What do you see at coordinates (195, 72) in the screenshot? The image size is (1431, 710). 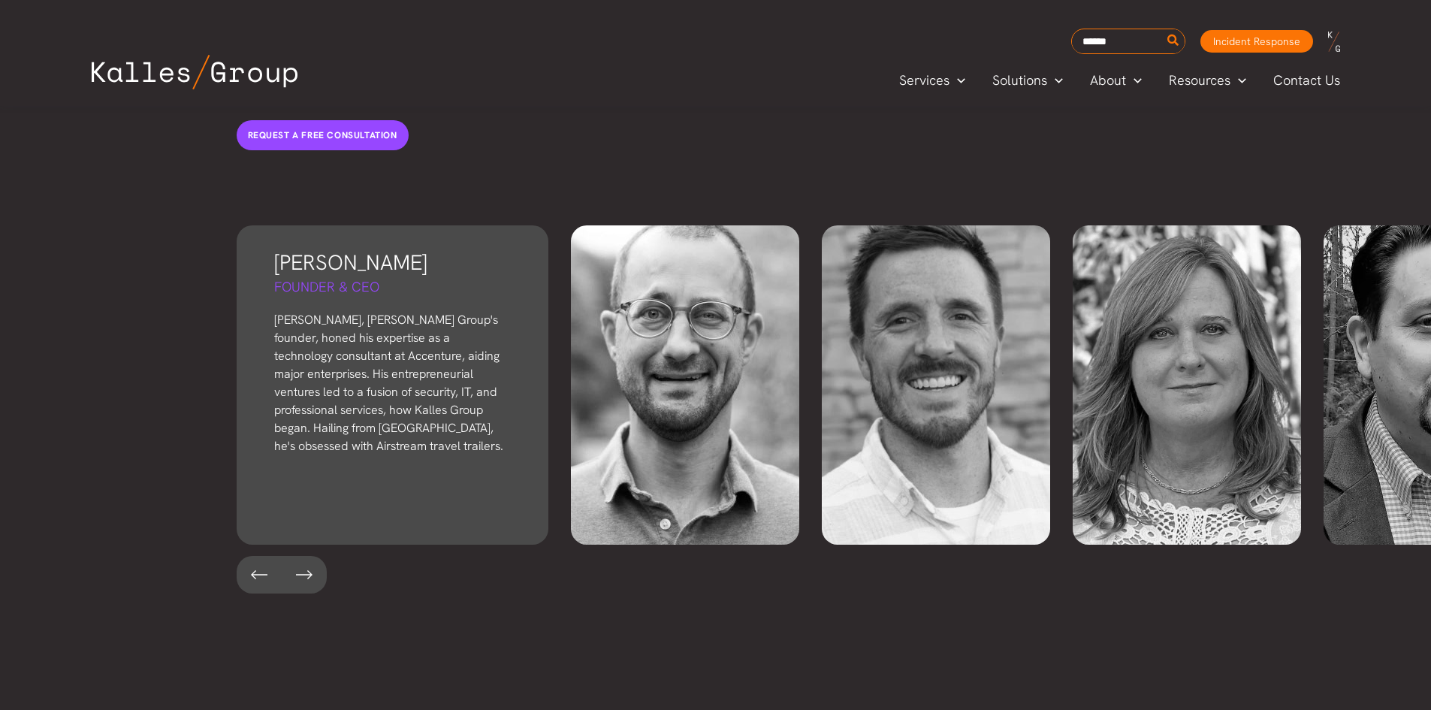 I see `img: Kalles Group` at bounding box center [195, 72].